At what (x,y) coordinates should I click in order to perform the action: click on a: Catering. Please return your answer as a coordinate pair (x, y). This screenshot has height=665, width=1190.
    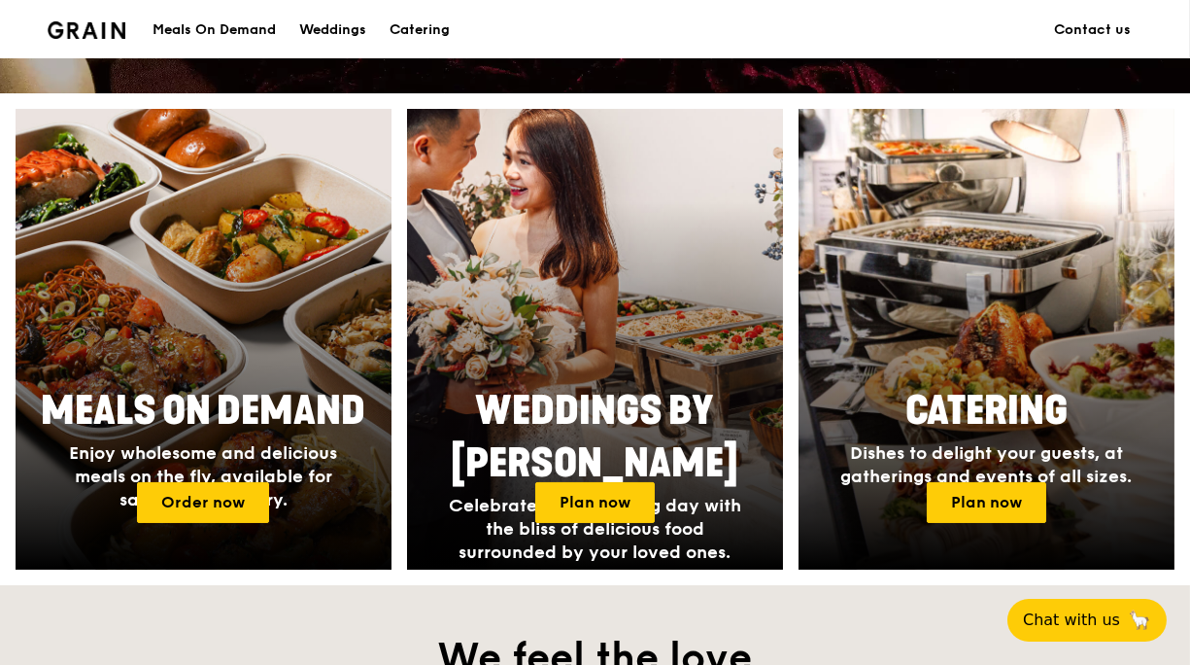
    Looking at the image, I should click on (420, 30).